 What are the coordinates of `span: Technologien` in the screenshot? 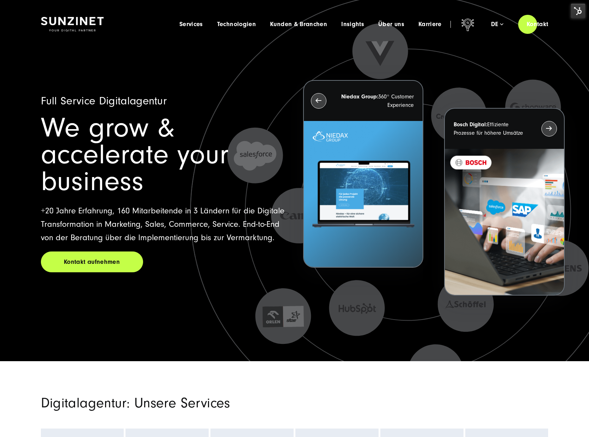 It's located at (236, 24).